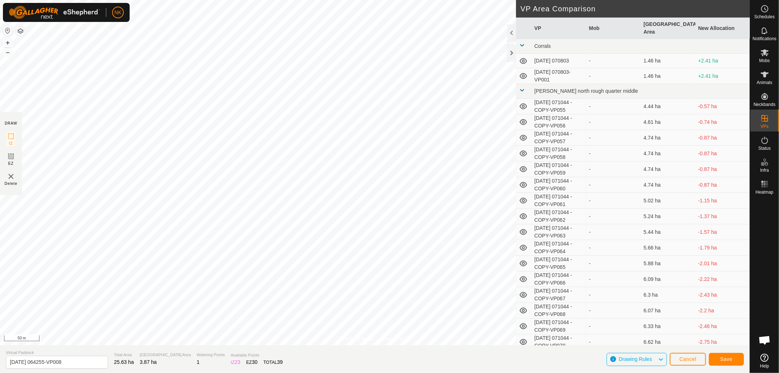 Image resolution: width=779 pixels, height=373 pixels. What do you see at coordinates (198, 362) in the screenshot?
I see `span: 1` at bounding box center [198, 362].